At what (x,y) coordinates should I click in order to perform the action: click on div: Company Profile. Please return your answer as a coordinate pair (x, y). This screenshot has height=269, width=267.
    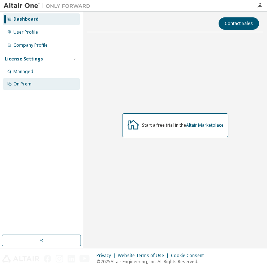
    Looking at the image, I should click on (30, 45).